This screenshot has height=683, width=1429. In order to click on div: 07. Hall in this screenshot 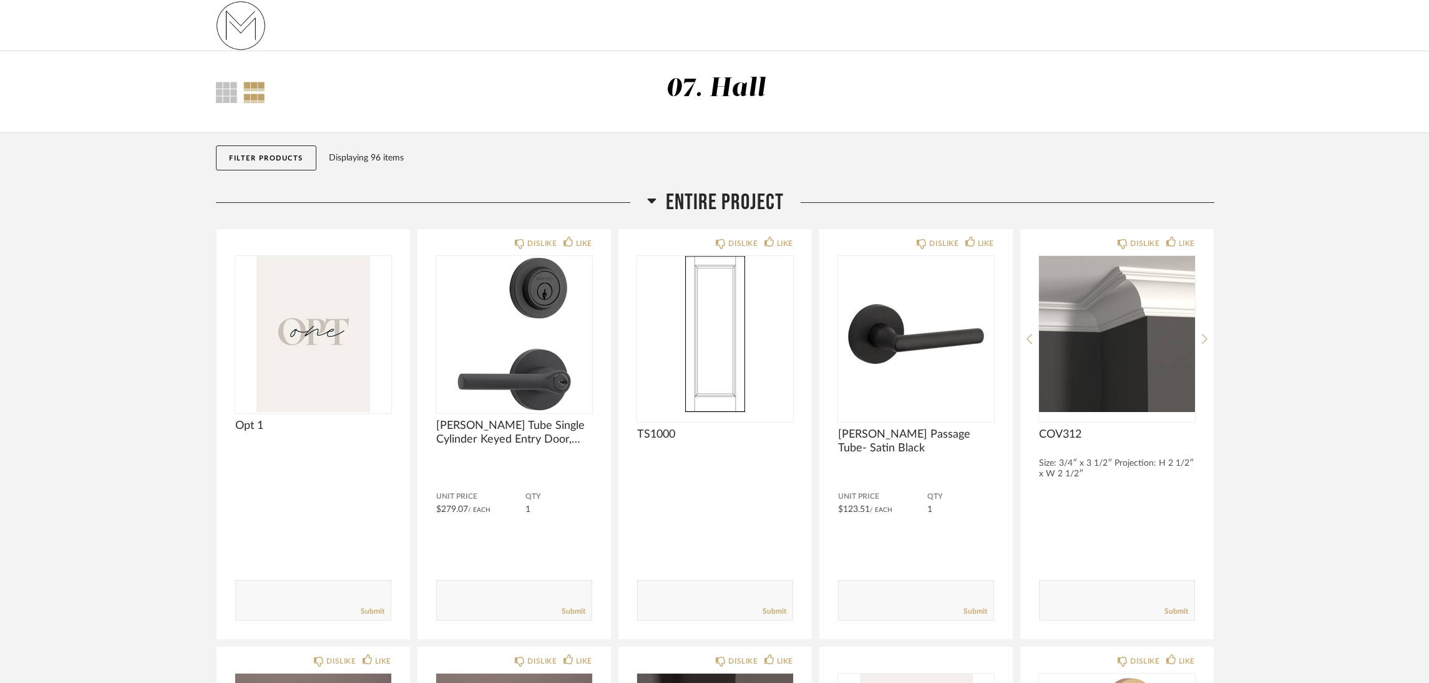, I will do `click(715, 89)`.